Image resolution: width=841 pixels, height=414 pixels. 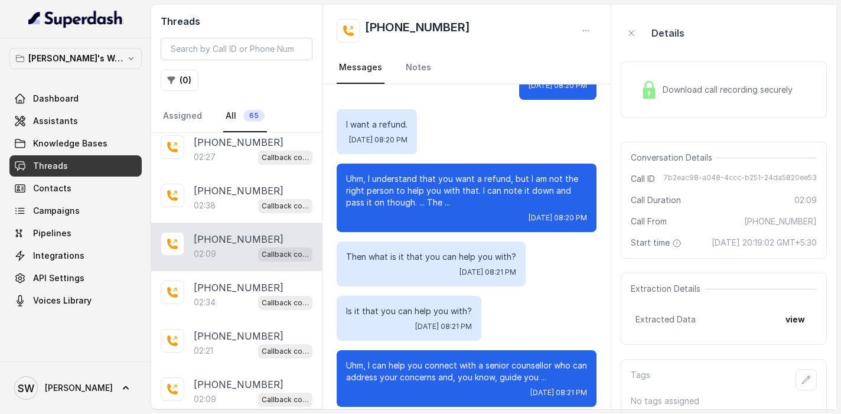 I want to click on a: All65, so click(x=245, y=116).